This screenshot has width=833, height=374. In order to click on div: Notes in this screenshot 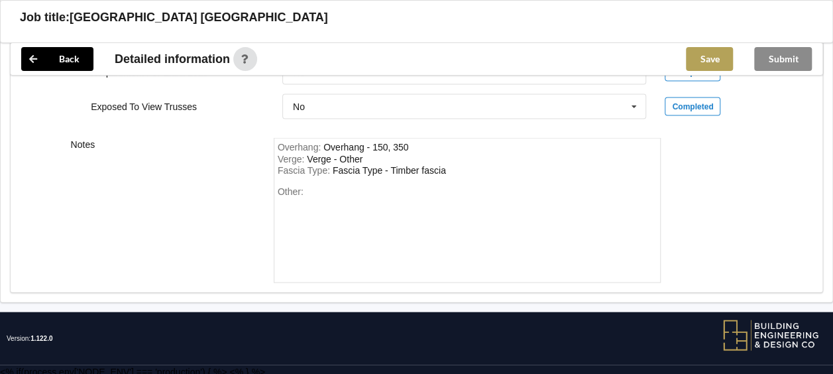, I will do `click(163, 210)`.